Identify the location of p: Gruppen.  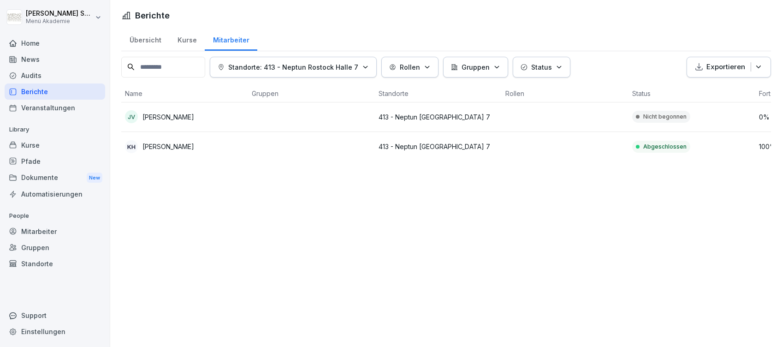
(475, 67).